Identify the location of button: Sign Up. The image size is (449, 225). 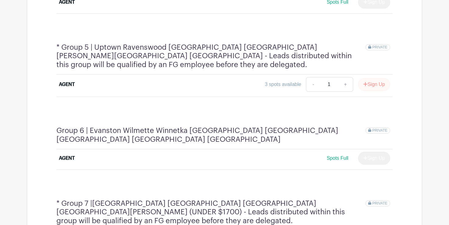
(374, 84).